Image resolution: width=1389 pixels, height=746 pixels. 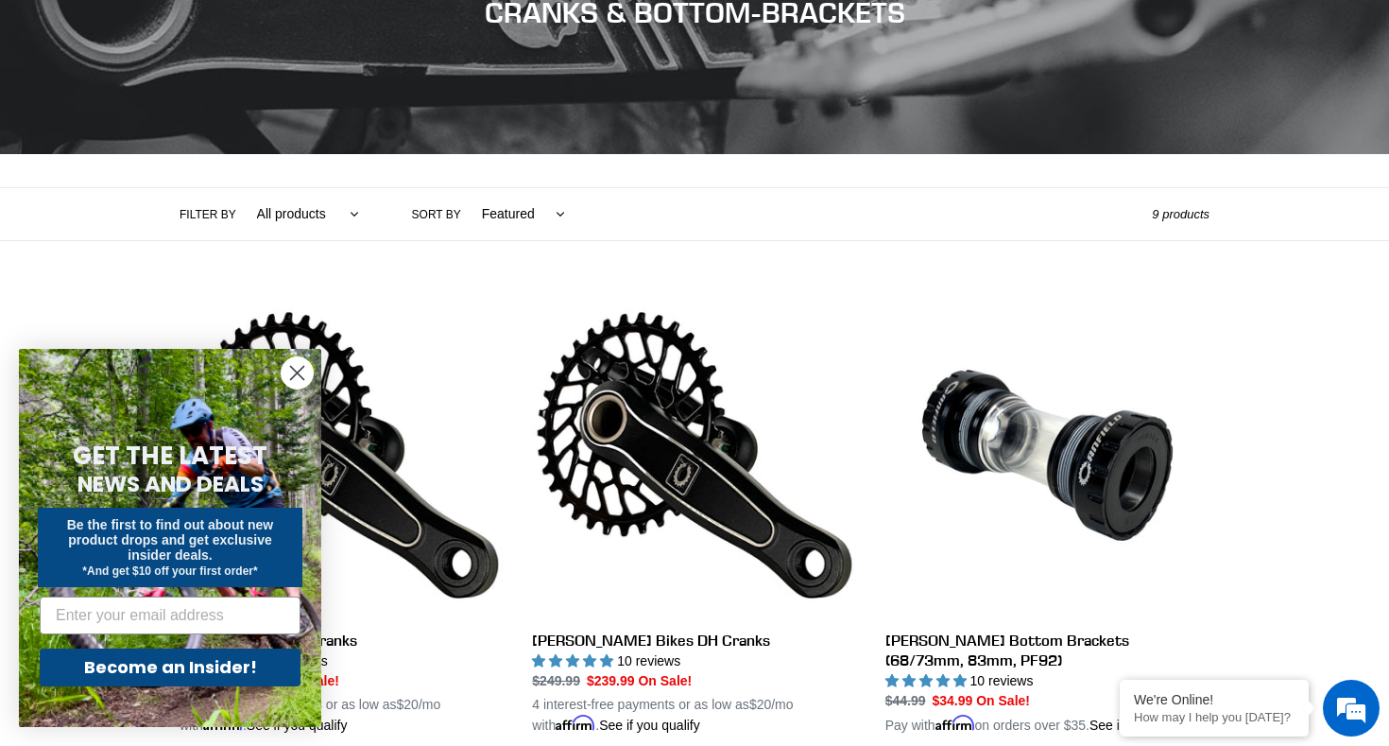 What do you see at coordinates (170, 615) in the screenshot?
I see `input: Enter your email address` at bounding box center [170, 615].